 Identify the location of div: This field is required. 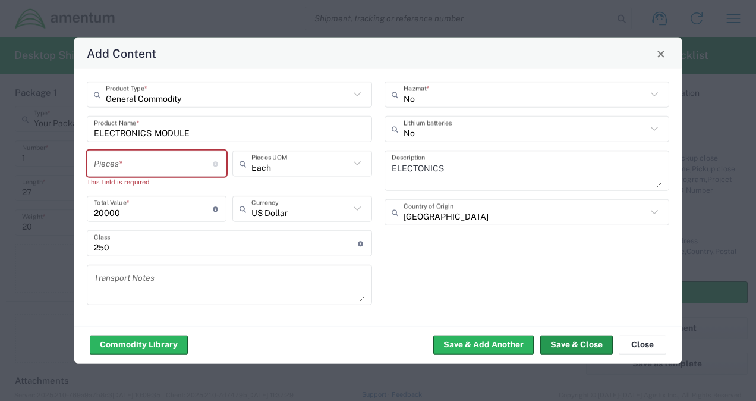
(156, 182).